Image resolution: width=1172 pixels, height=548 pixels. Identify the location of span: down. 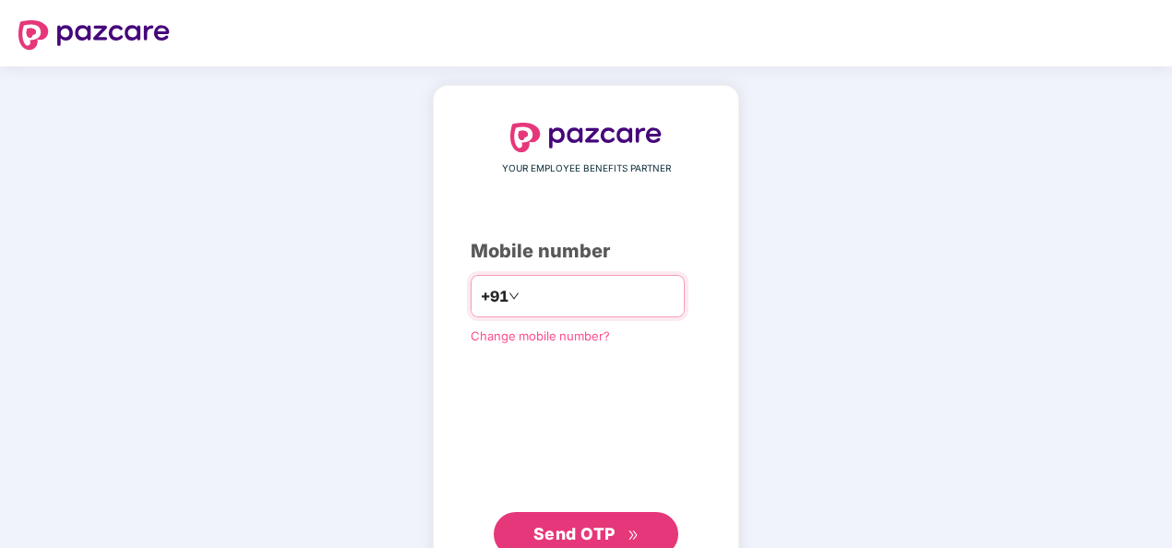
(514, 296).